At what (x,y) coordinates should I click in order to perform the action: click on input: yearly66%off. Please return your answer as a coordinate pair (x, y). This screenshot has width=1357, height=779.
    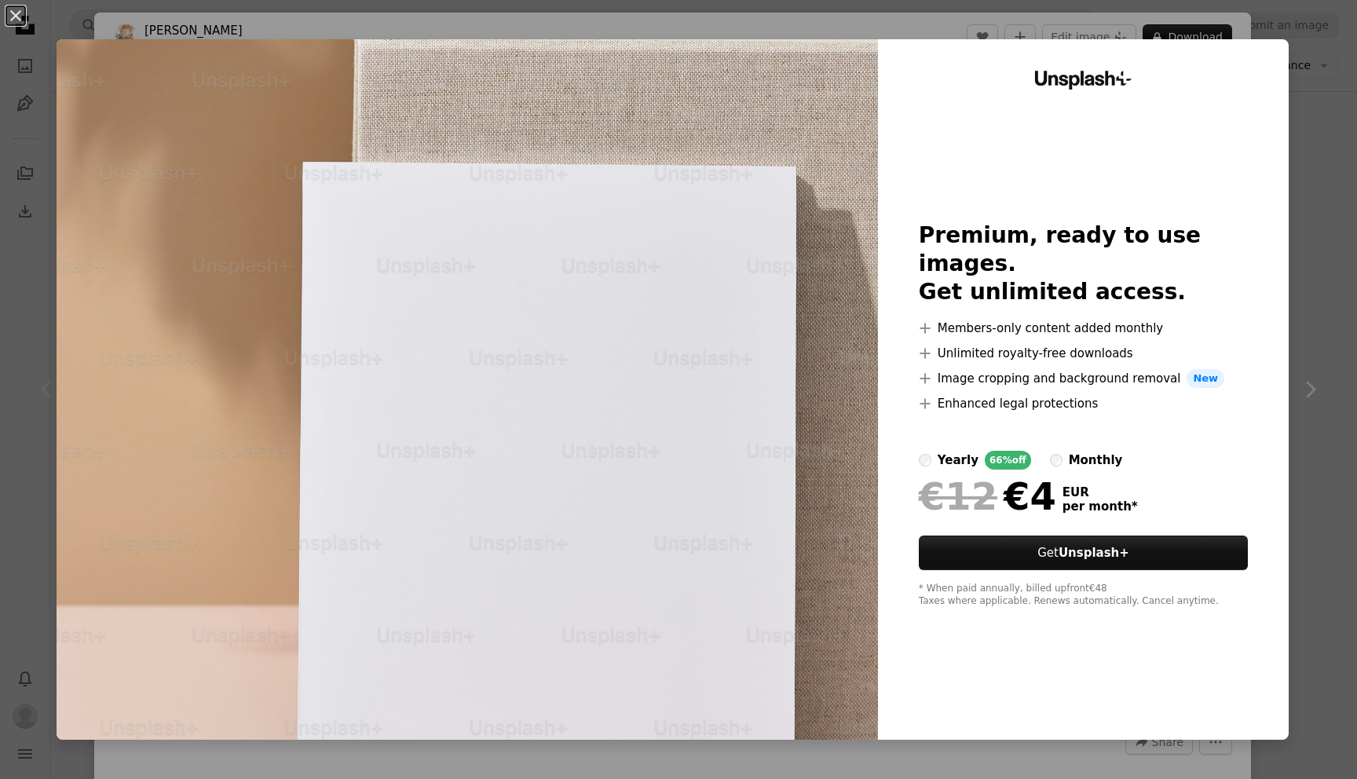
    Looking at the image, I should click on (925, 460).